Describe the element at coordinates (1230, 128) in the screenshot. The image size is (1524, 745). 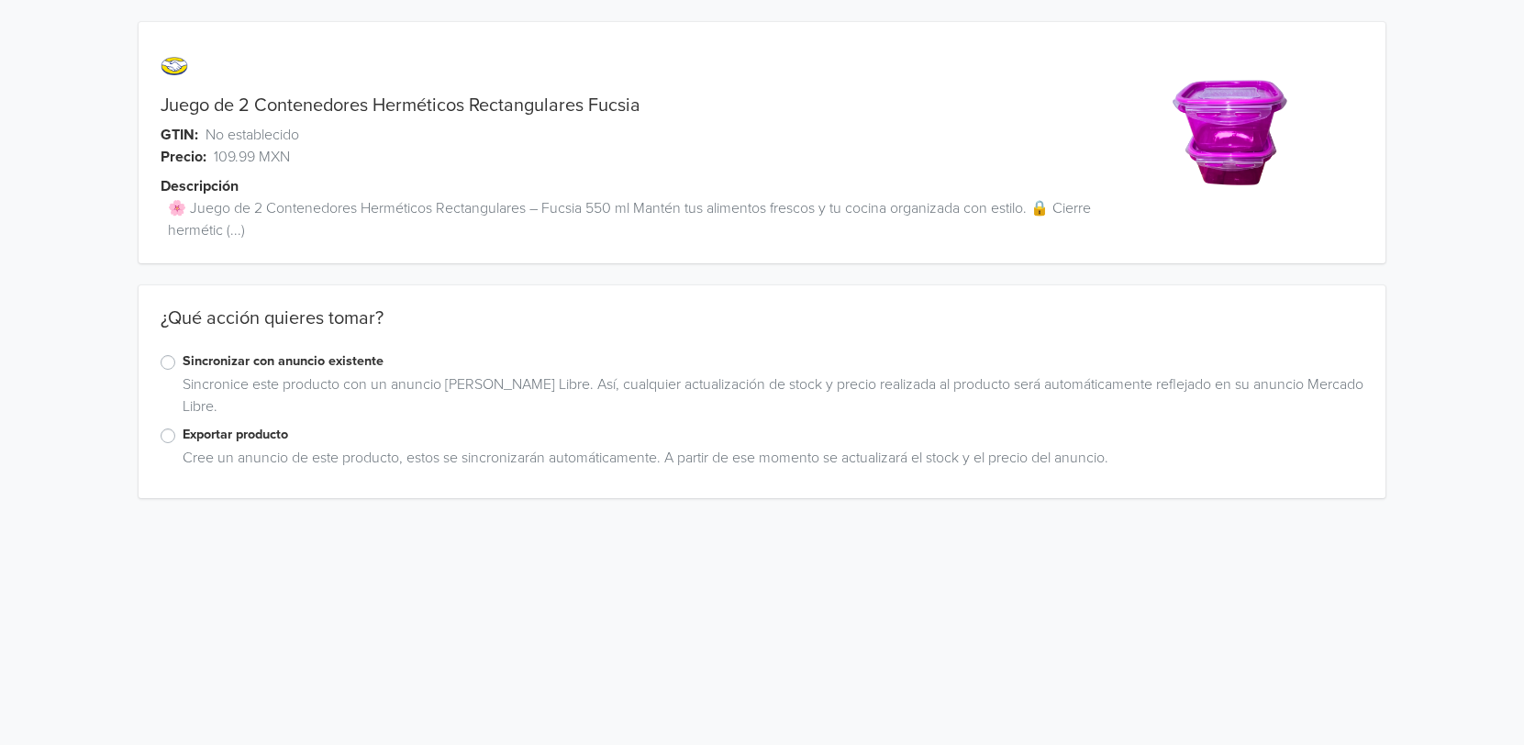
I see `img: product_image` at that location.